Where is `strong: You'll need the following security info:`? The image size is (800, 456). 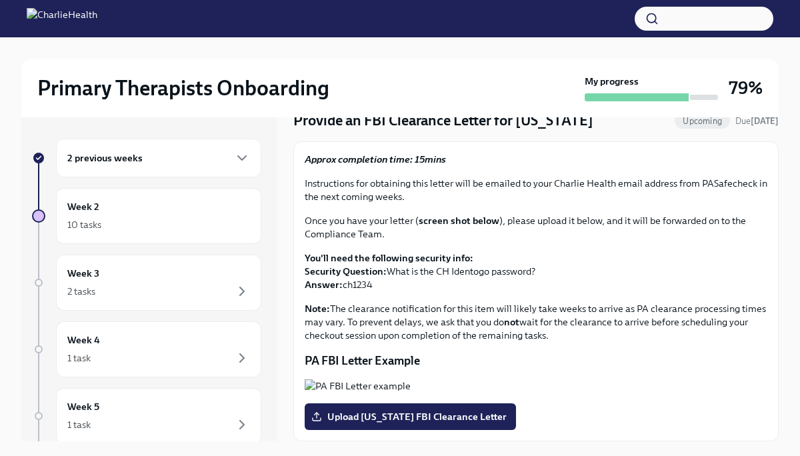 strong: You'll need the following security info: is located at coordinates (389, 258).